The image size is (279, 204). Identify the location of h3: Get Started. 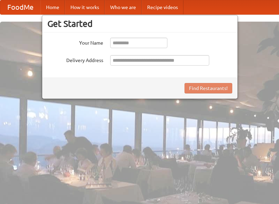
(140, 24).